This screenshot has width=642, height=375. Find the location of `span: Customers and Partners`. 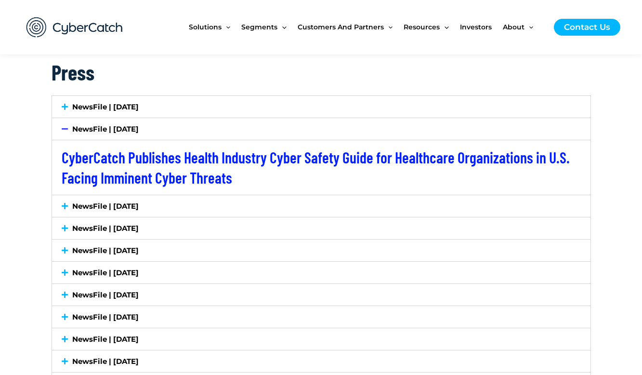

span: Customers and Partners is located at coordinates (340, 27).